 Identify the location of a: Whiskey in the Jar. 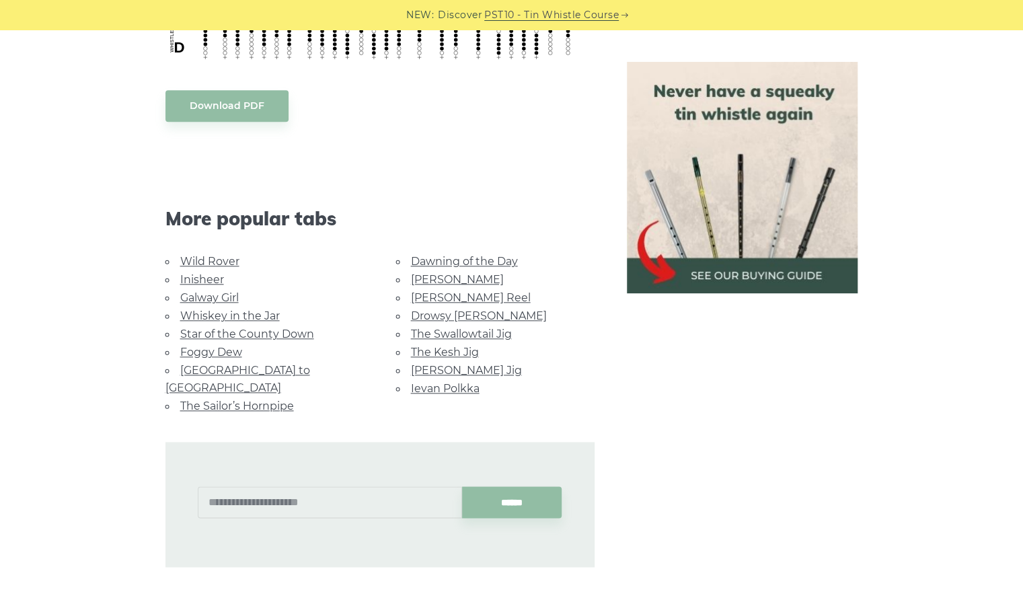
(230, 315).